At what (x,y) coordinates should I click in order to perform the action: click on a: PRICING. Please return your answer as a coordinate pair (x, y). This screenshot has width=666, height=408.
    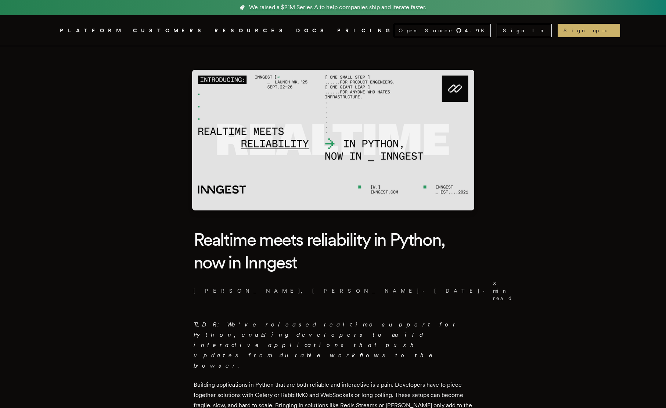
    Looking at the image, I should click on (365, 30).